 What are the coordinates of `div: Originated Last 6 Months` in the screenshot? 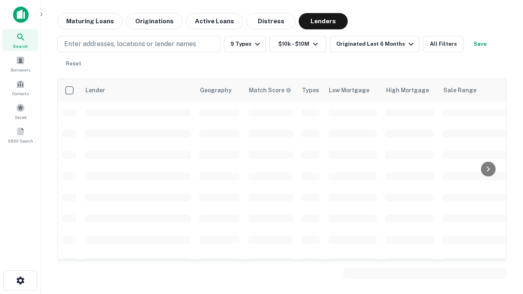 It's located at (376, 44).